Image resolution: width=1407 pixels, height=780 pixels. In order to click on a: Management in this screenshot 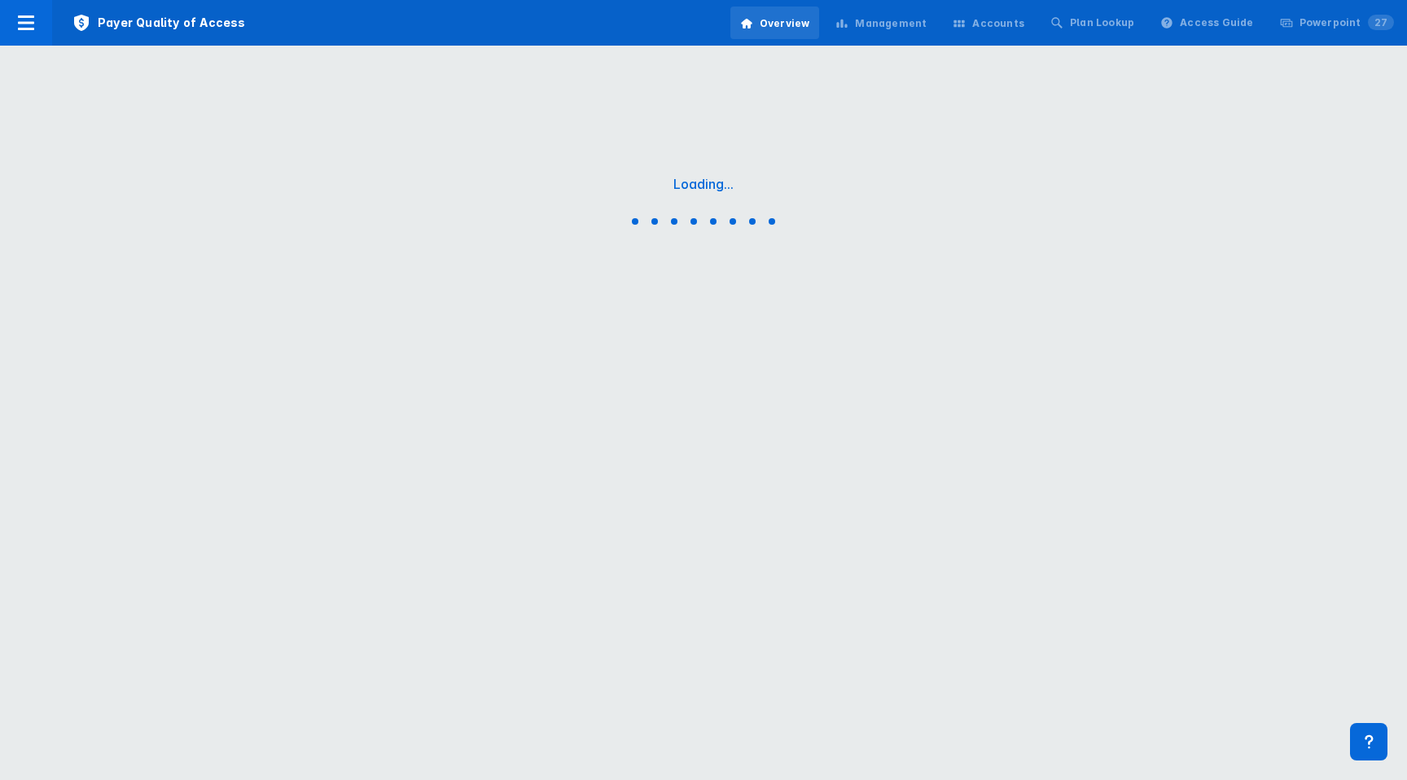, I will do `click(881, 23)`.